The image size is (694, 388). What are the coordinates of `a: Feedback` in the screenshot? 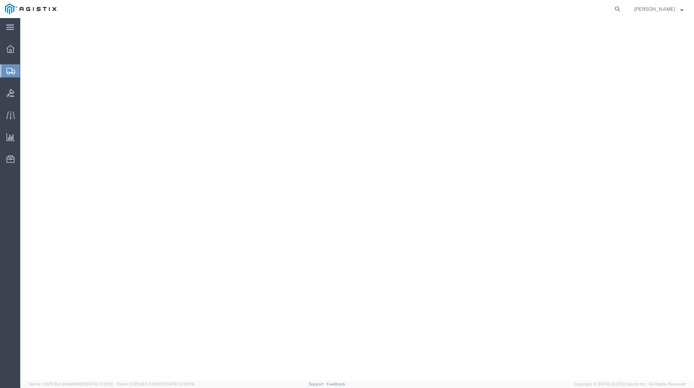 It's located at (336, 384).